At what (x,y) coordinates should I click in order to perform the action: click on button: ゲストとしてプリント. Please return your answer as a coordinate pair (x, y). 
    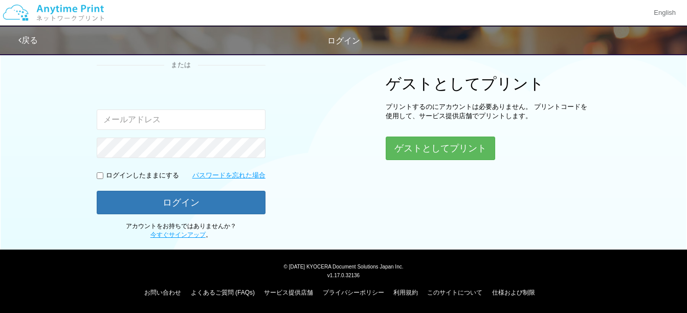
    Looking at the image, I should click on (440, 148).